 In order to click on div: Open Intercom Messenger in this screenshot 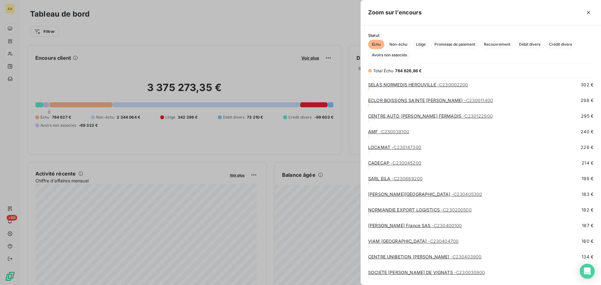, I will do `click(587, 271)`.